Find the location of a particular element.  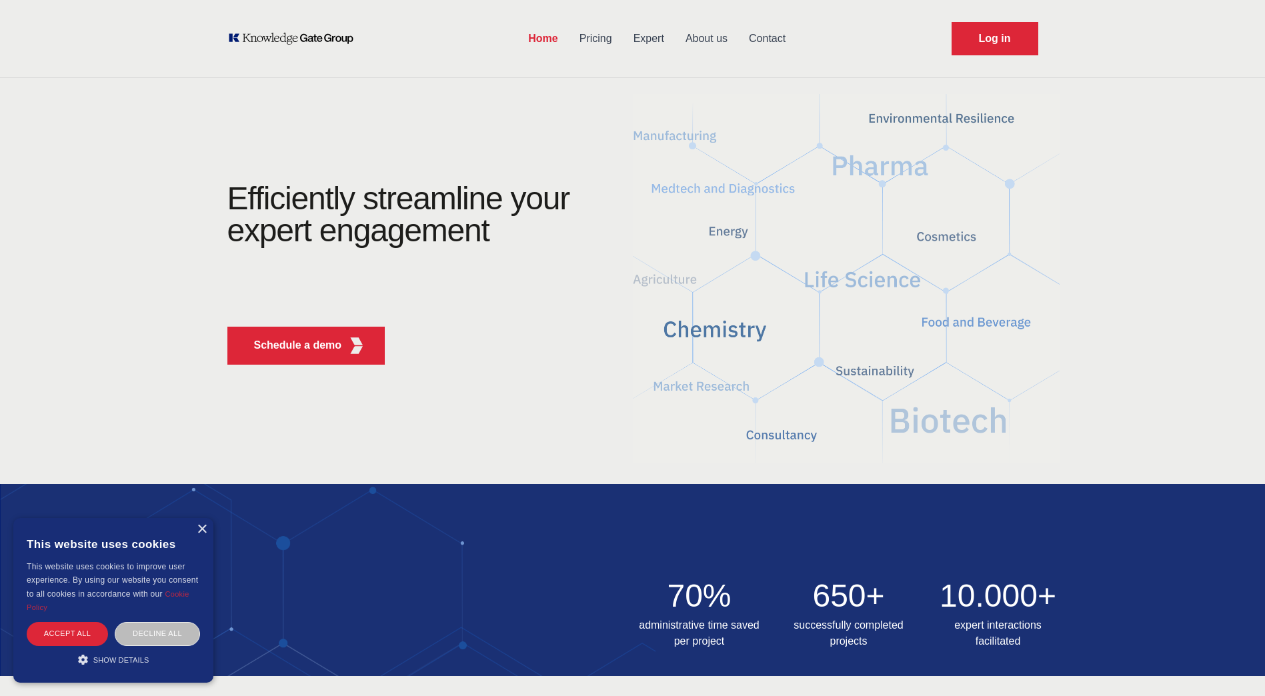

p: Schedule a demo is located at coordinates (298, 346).